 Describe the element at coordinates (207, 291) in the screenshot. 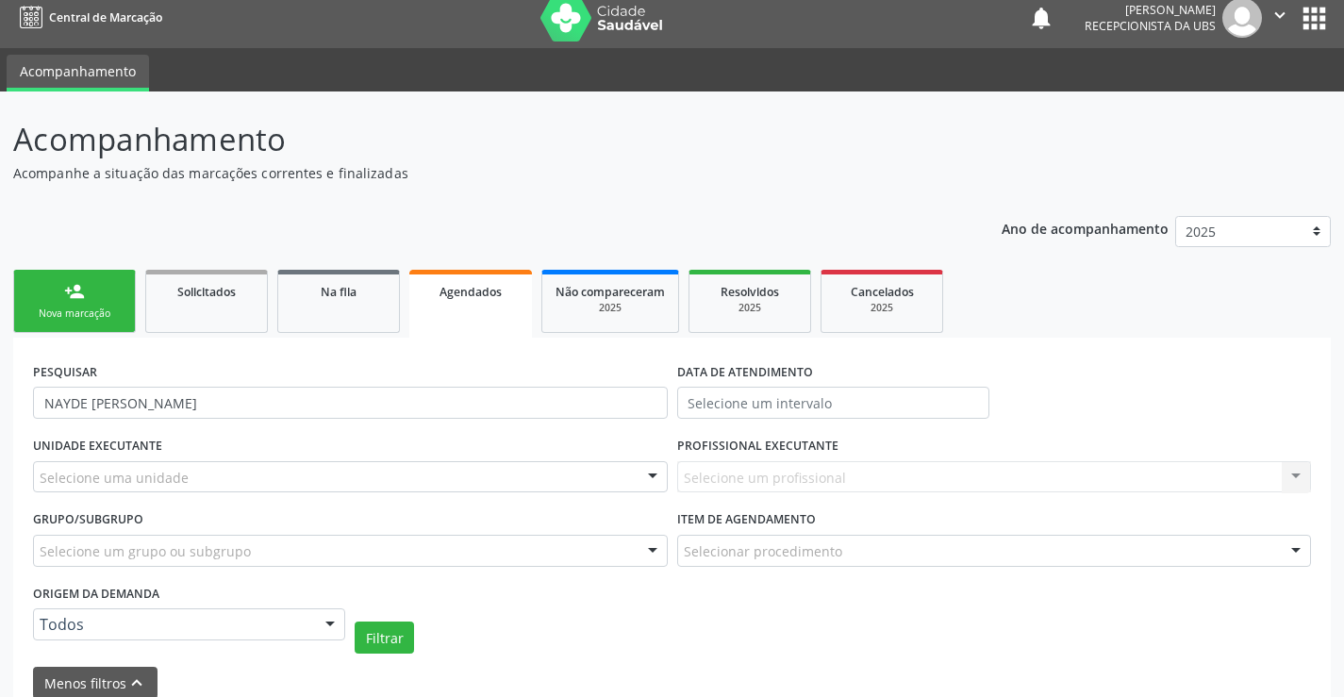

I see `span: Solicitados` at that location.